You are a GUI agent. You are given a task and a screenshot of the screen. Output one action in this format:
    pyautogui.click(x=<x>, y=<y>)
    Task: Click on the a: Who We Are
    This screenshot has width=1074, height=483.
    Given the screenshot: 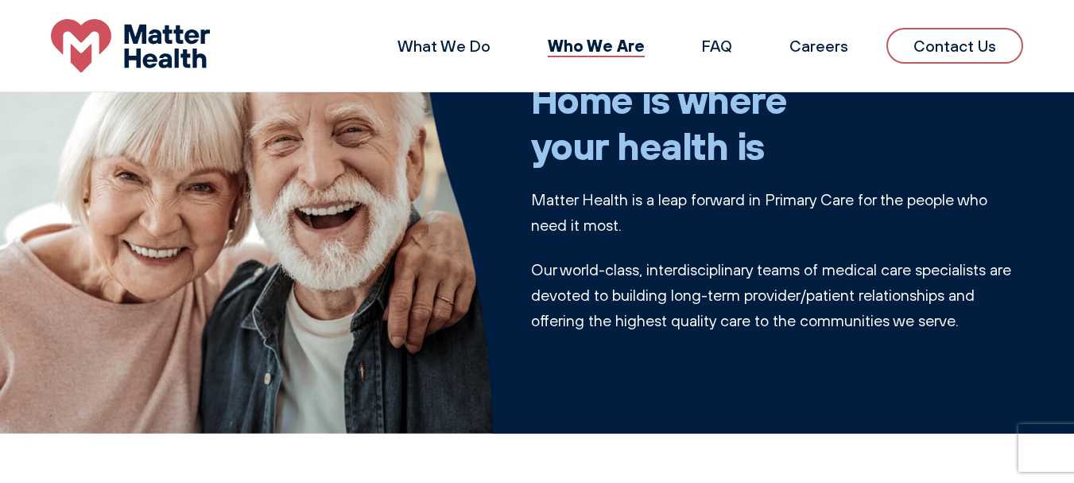 What is the action you would take?
    pyautogui.click(x=596, y=45)
    